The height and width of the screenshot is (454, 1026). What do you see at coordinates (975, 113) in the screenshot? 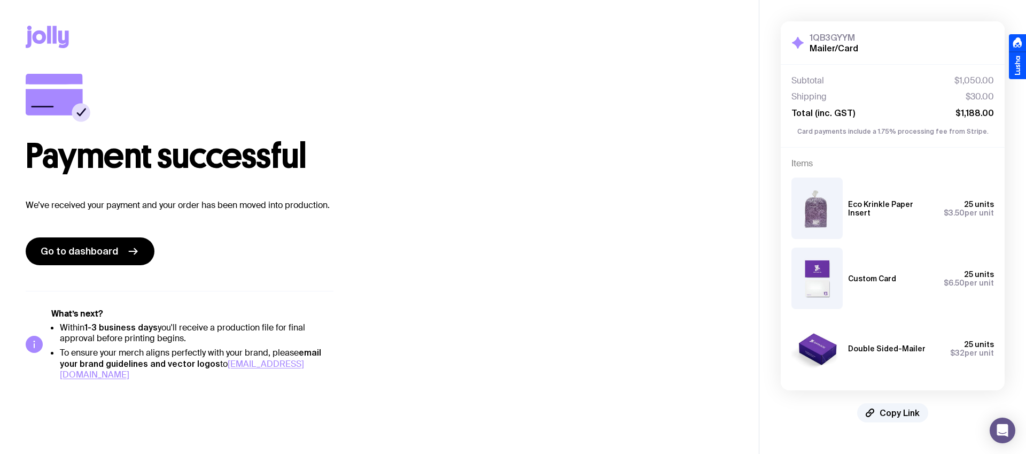
I see `span: $1,188.00` at bounding box center [975, 113].